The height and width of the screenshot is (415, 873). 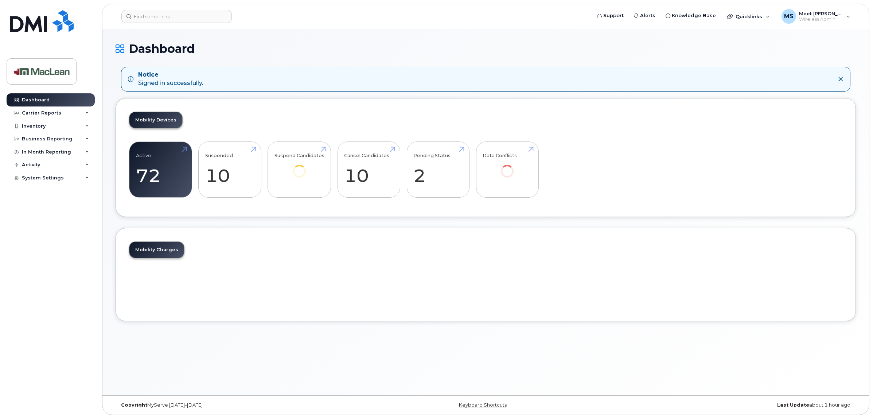 I want to click on strong: Copyright, so click(x=134, y=404).